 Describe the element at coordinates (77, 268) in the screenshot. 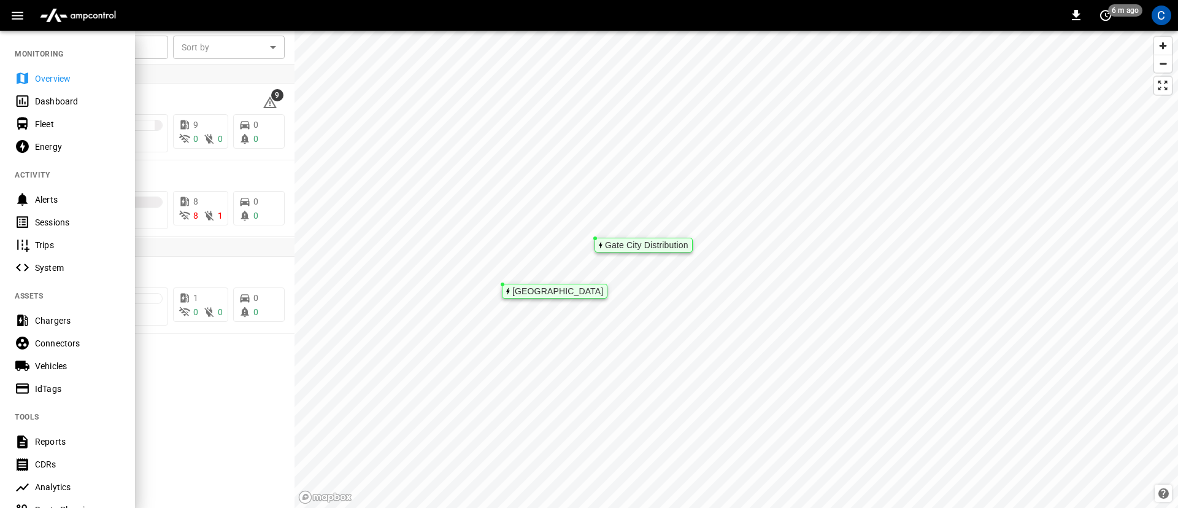

I see `div: System` at that location.